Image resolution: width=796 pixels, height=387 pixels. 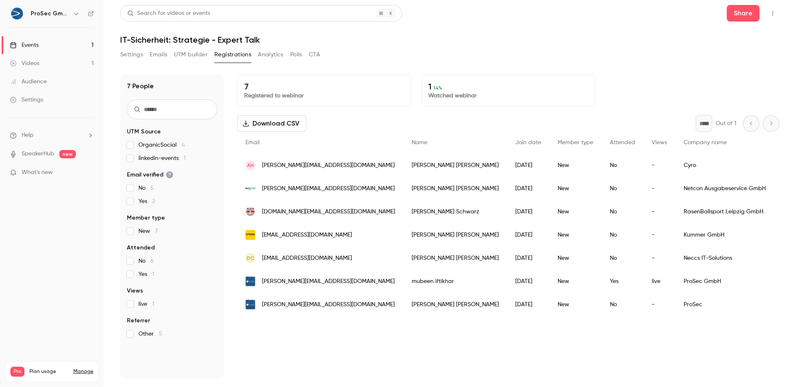 What do you see at coordinates (27, 100) in the screenshot?
I see `div: Settings` at bounding box center [27, 100].